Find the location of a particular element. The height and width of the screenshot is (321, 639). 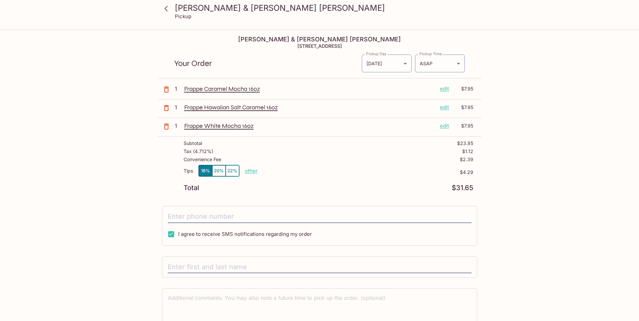

p: Frappe Caramel Mocha 16oz is located at coordinates (309, 89).